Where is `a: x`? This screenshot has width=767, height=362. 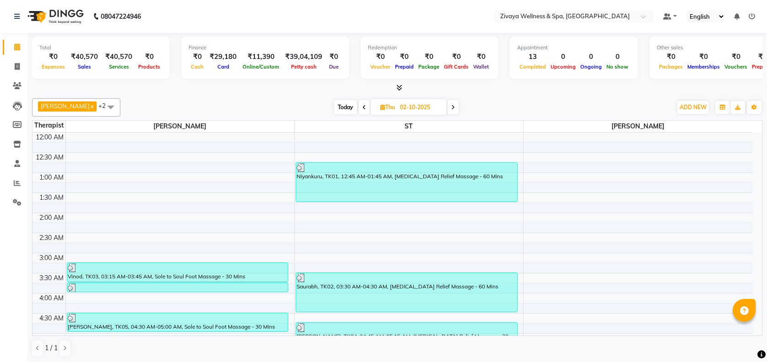 a: x is located at coordinates (91, 106).